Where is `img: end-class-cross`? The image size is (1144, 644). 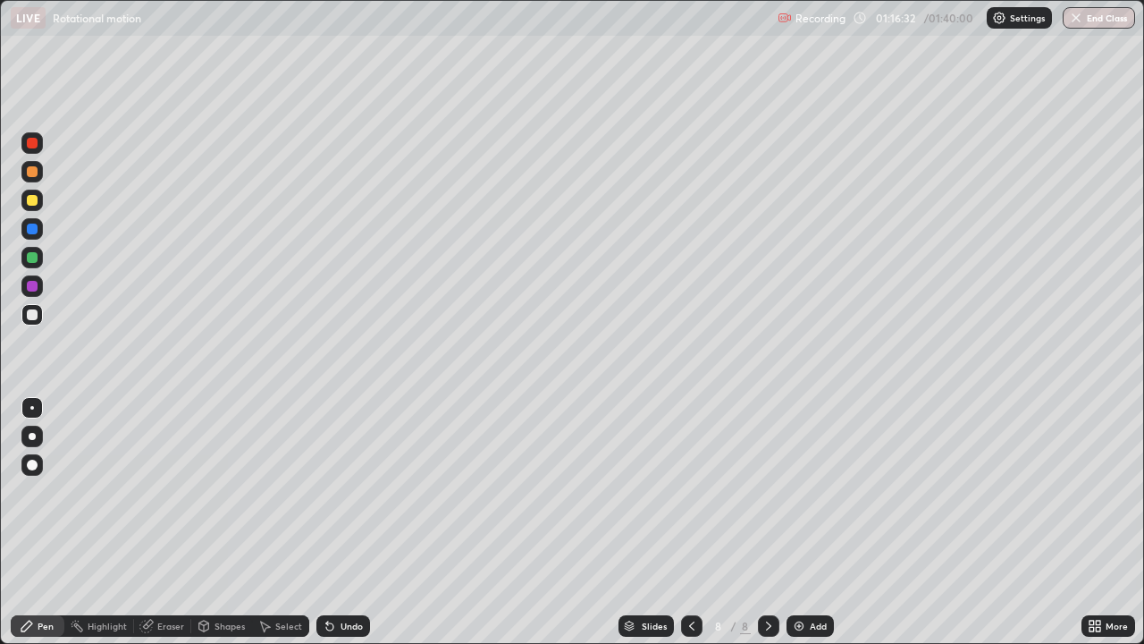 img: end-class-cross is located at coordinates (1076, 18).